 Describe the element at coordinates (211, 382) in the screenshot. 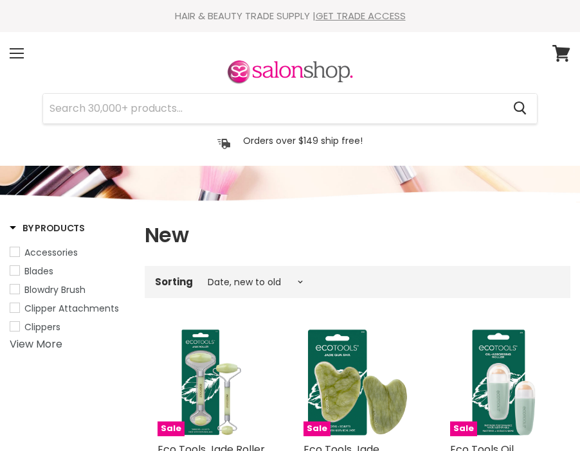

I see `img: Eco Tools Jade Roller` at that location.